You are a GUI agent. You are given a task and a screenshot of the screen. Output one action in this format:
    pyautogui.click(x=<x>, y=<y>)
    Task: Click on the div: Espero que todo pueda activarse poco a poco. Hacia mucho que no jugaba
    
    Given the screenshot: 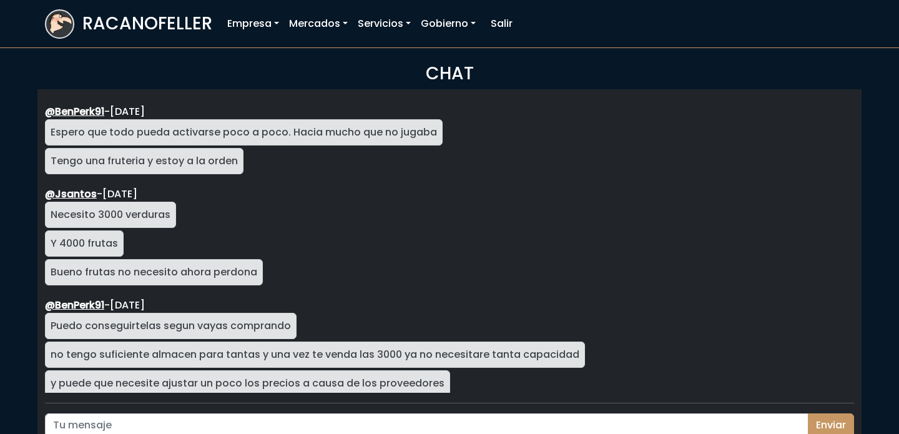 What is the action you would take?
    pyautogui.click(x=244, y=132)
    